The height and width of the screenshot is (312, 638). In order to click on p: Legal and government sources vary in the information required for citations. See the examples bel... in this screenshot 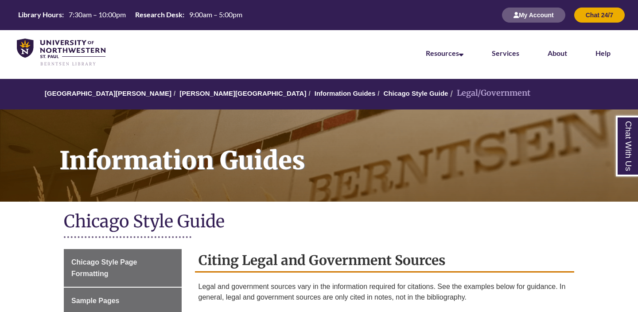, I will do `click(385, 292)`.